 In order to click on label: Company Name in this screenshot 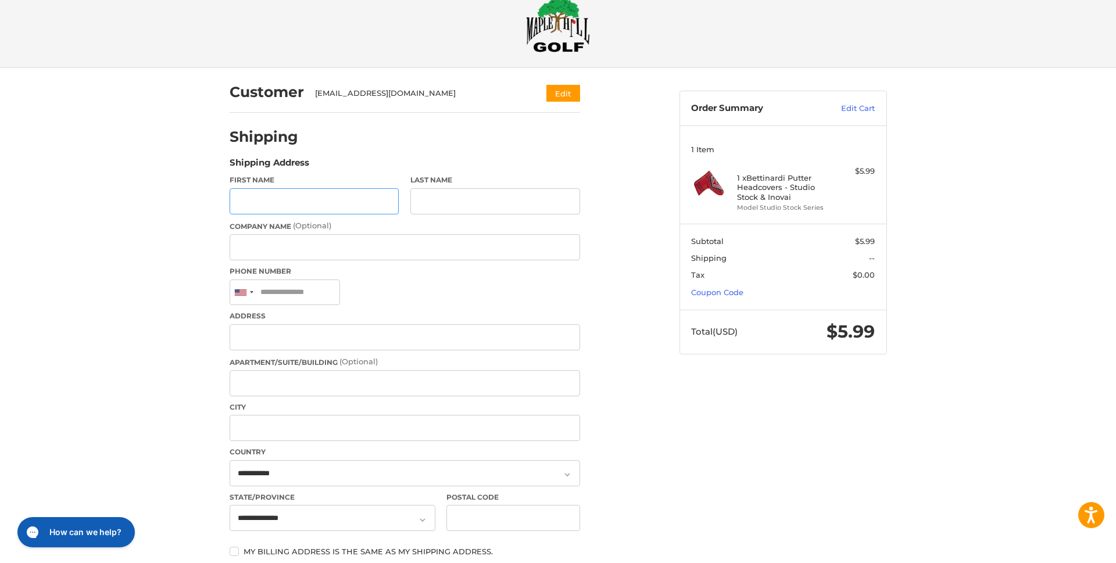, I will do `click(405, 226)`.